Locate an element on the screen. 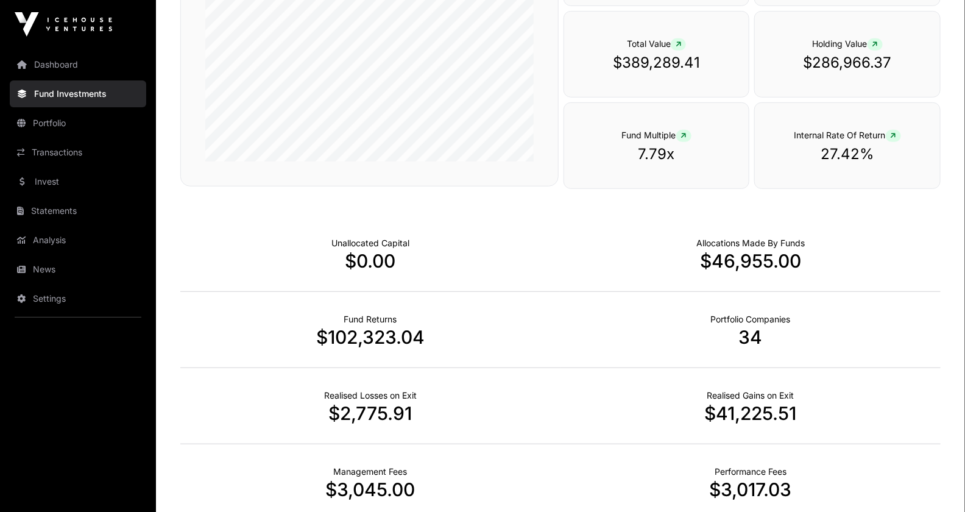  p: Realised Returns from Funds is located at coordinates (370, 319).